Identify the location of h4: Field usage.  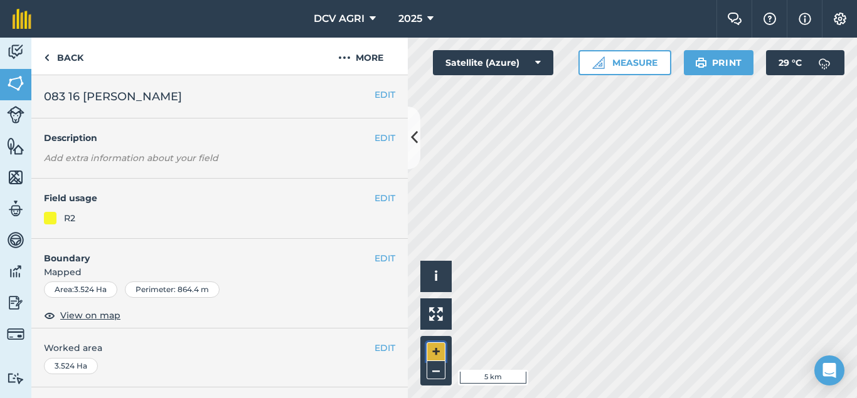
(209, 198).